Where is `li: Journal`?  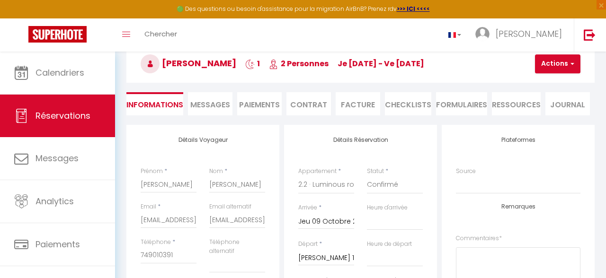
li: Journal is located at coordinates (568, 104).